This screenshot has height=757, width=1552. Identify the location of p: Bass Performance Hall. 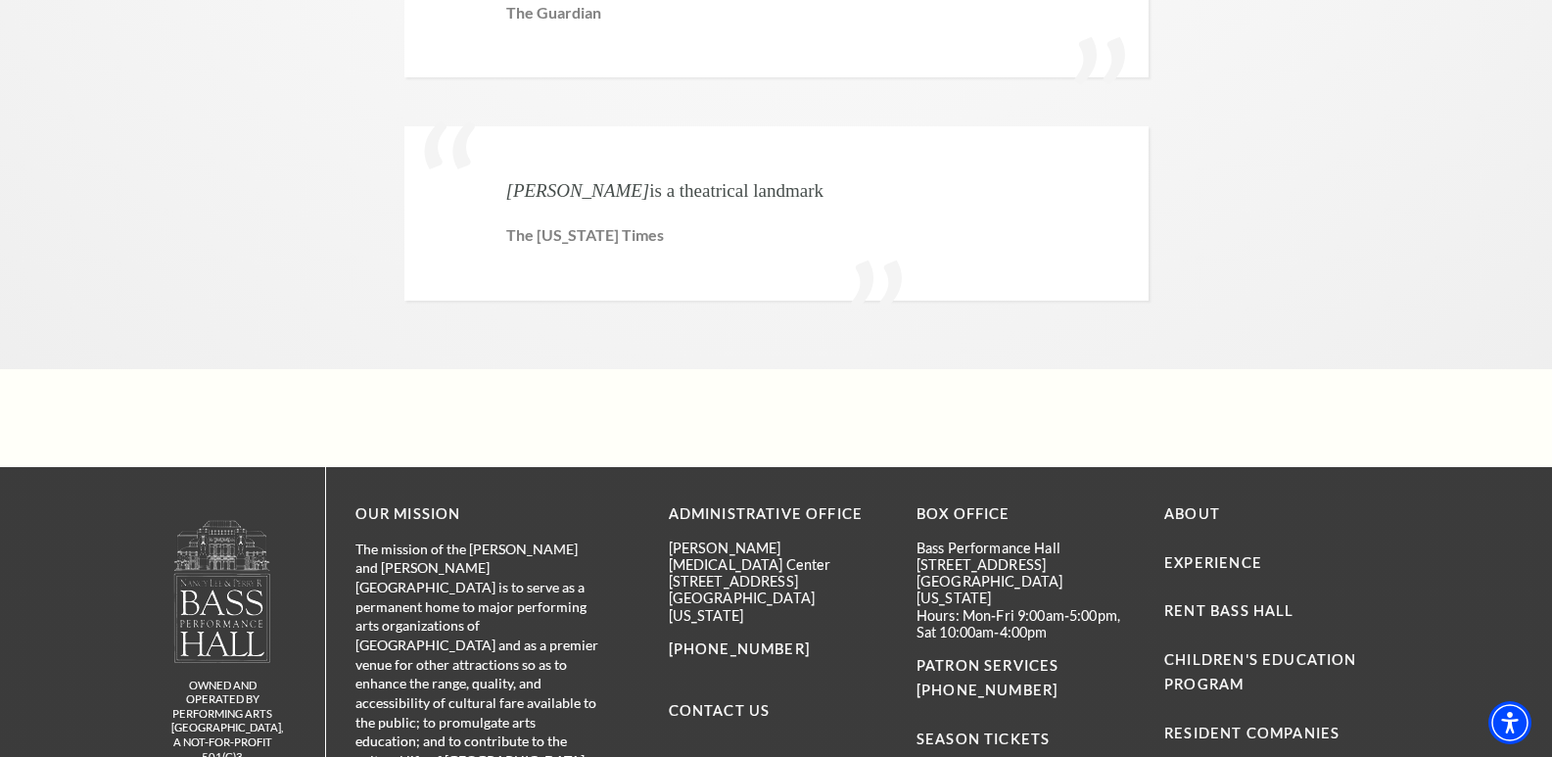
(1025, 547).